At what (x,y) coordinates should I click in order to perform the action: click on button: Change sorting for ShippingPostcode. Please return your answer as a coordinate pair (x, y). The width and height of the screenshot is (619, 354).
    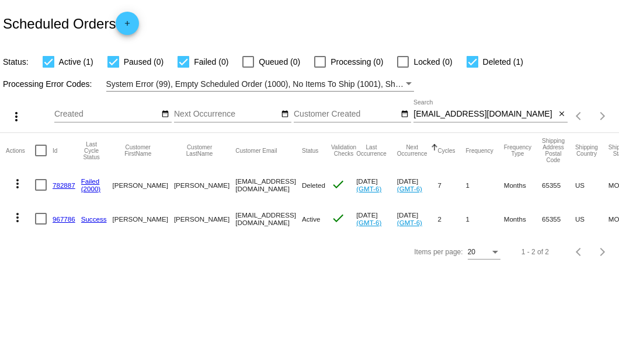
    Looking at the image, I should click on (553, 151).